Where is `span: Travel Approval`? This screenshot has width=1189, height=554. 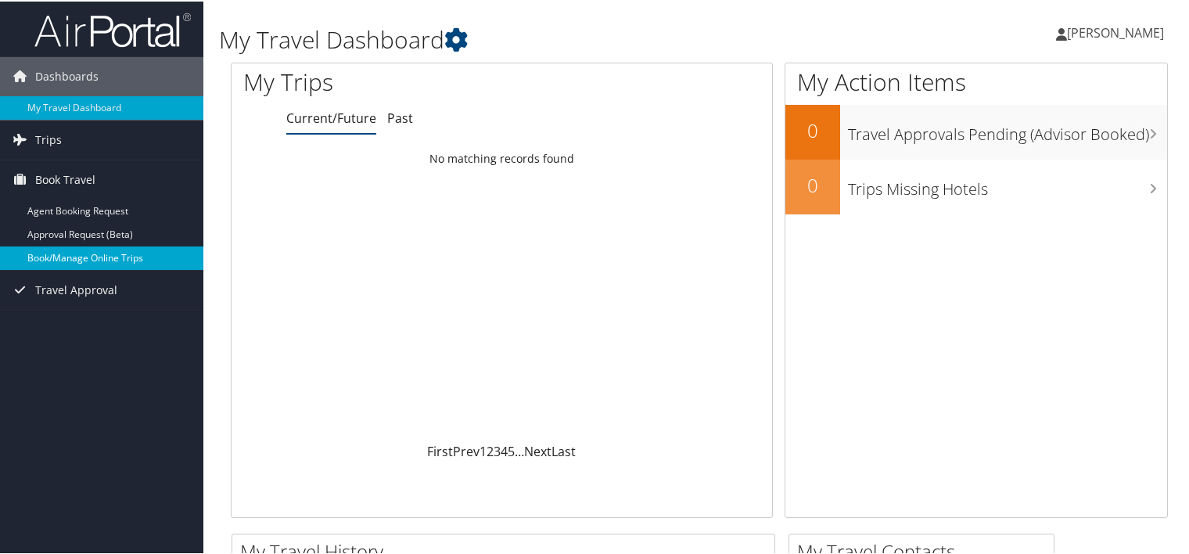
span: Travel Approval is located at coordinates (76, 289).